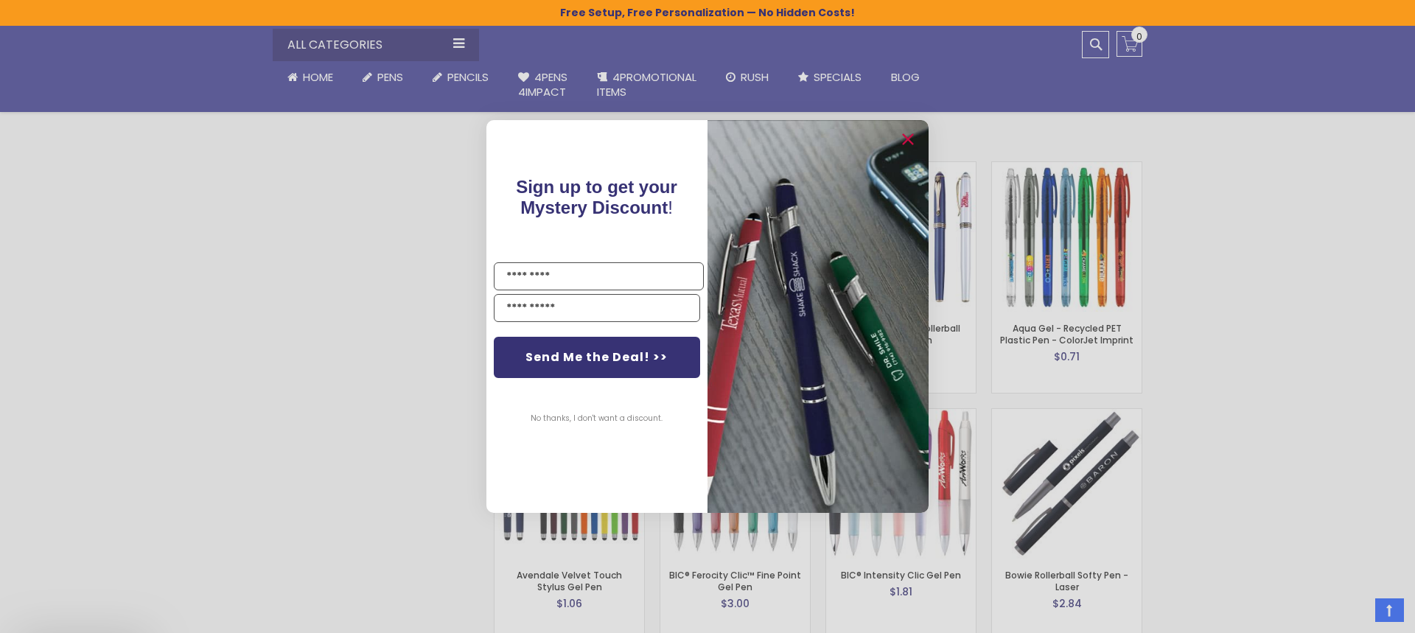 The width and height of the screenshot is (1415, 633). What do you see at coordinates (908, 139) in the screenshot?
I see `button: Close dialog` at bounding box center [908, 139].